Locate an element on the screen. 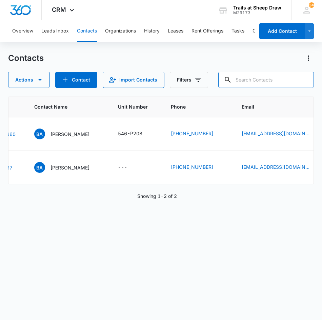  div: Email - BABEAR0608@GMAIL.COM - Select to Edit Field is located at coordinates (281, 134).